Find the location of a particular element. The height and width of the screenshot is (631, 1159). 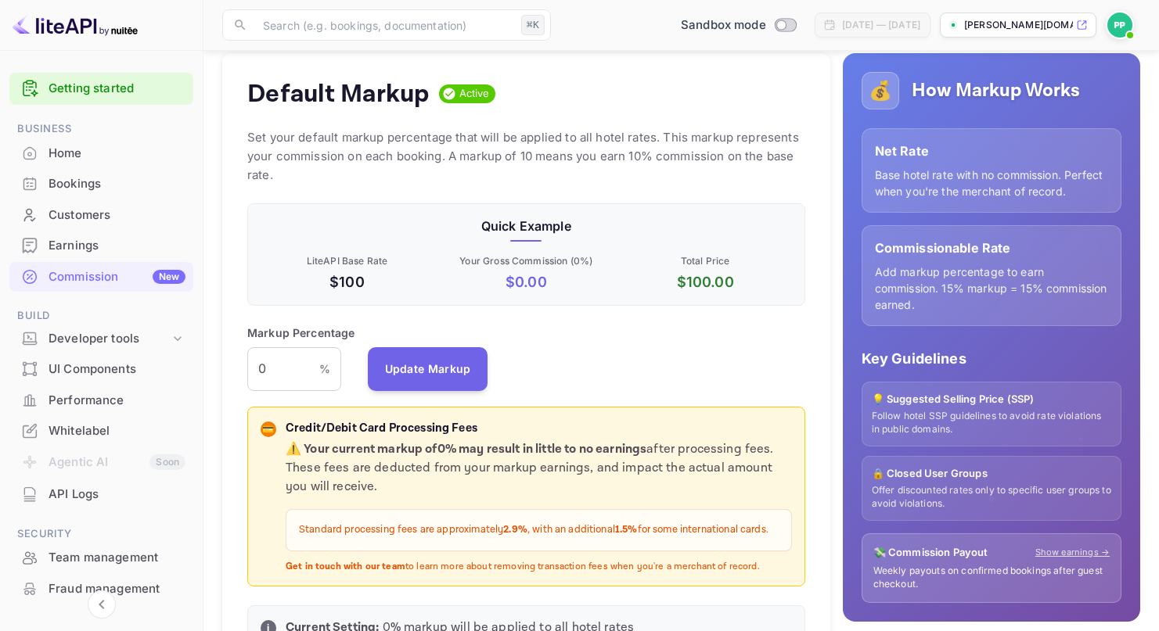

span: Security is located at coordinates (101, 534).